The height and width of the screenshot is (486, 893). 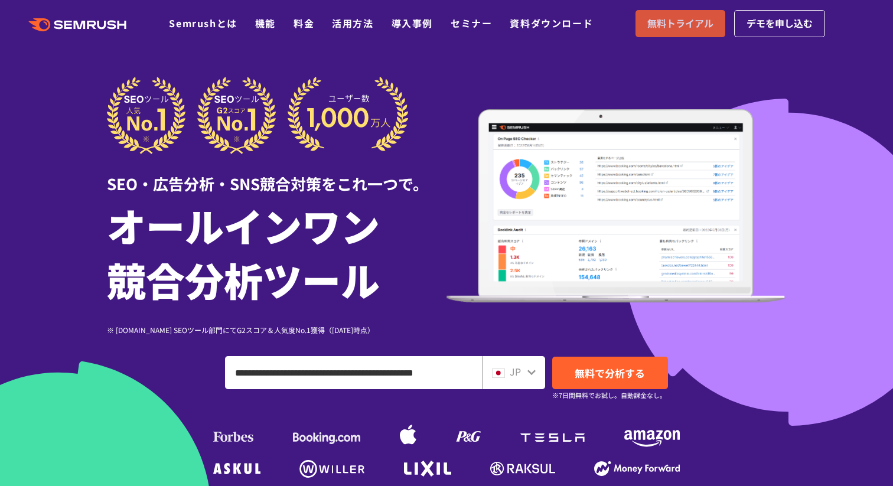 I want to click on span: 無料トライアル, so click(x=680, y=24).